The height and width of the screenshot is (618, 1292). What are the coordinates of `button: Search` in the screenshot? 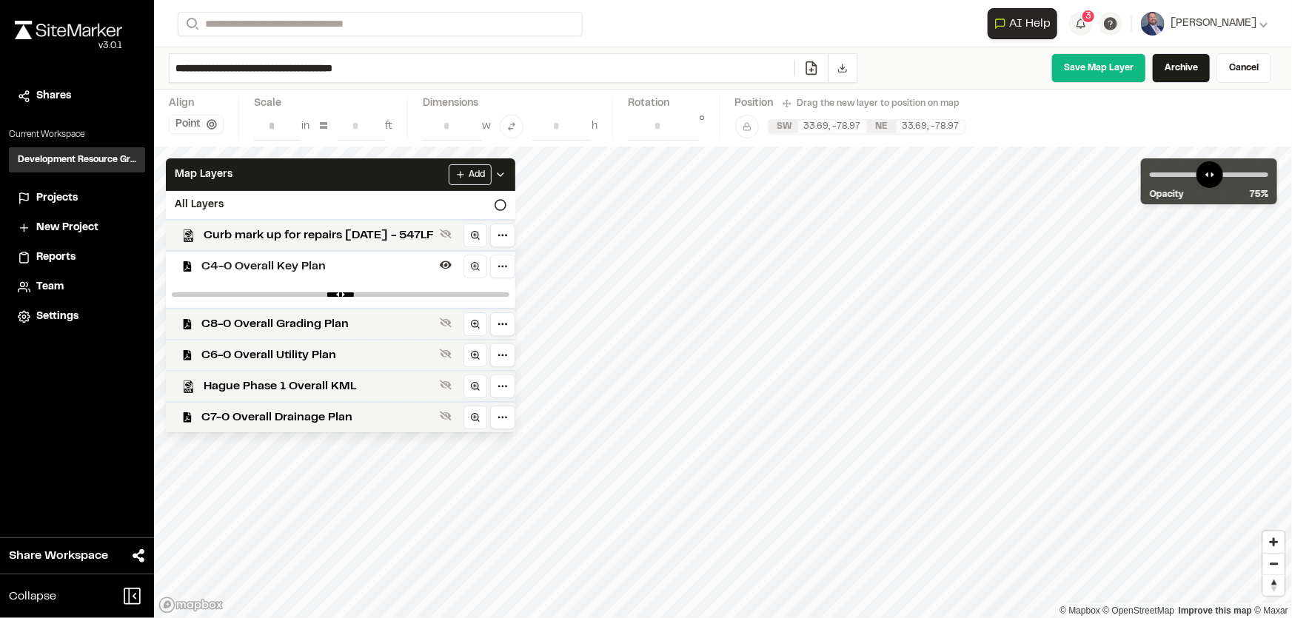 It's located at (191, 24).